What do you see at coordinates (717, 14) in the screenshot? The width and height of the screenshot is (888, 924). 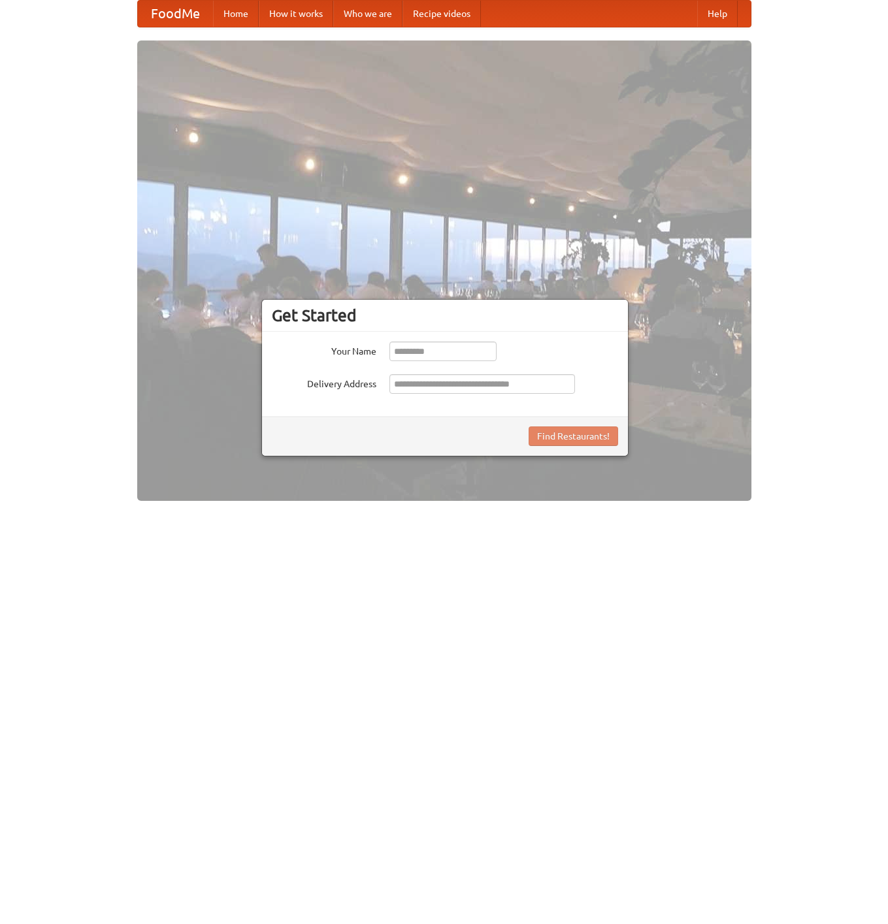 I see `a: Help` at bounding box center [717, 14].